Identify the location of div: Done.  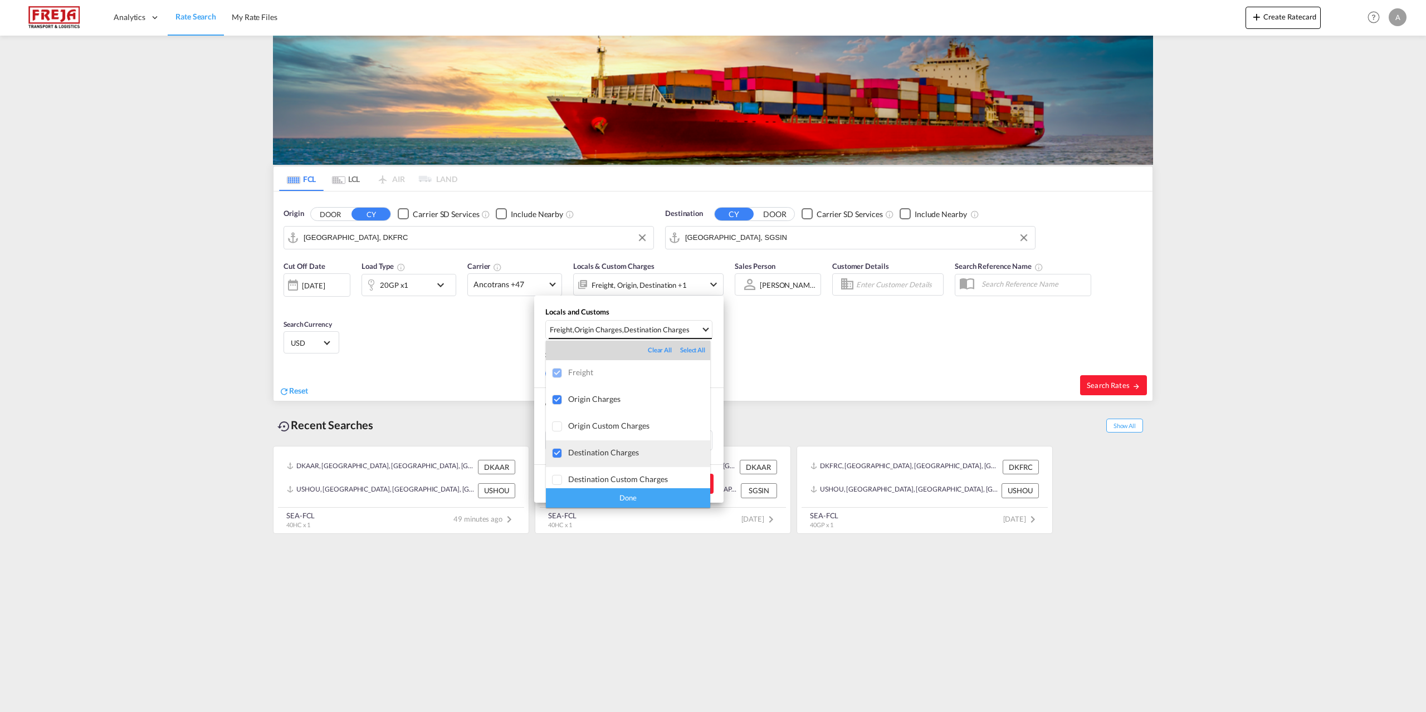
(628, 498).